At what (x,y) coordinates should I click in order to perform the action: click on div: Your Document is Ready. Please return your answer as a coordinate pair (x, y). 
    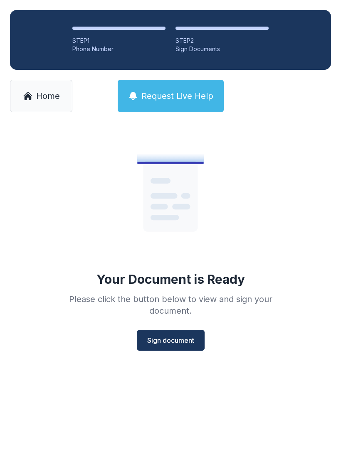
    Looking at the image, I should click on (170, 279).